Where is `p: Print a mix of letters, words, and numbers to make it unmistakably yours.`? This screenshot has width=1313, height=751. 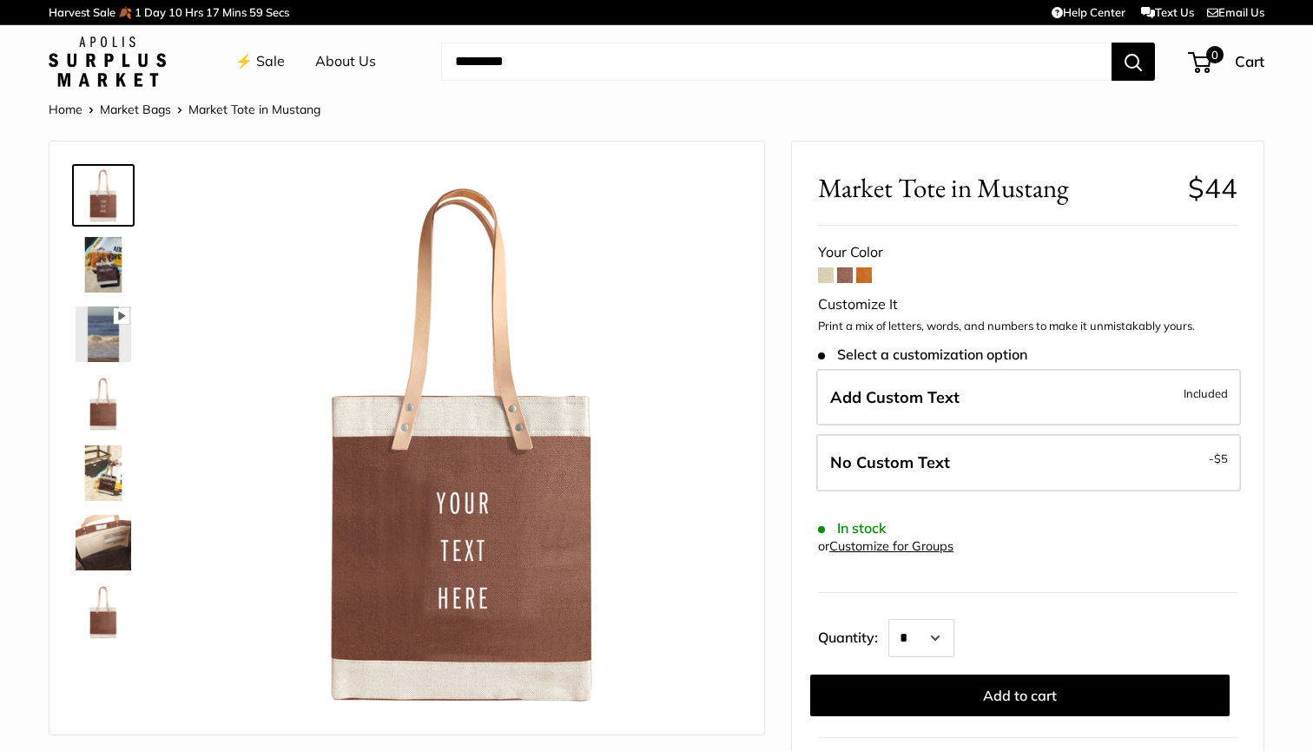
p: Print a mix of letters, words, and numbers to make it unmistakably yours. is located at coordinates (1027, 326).